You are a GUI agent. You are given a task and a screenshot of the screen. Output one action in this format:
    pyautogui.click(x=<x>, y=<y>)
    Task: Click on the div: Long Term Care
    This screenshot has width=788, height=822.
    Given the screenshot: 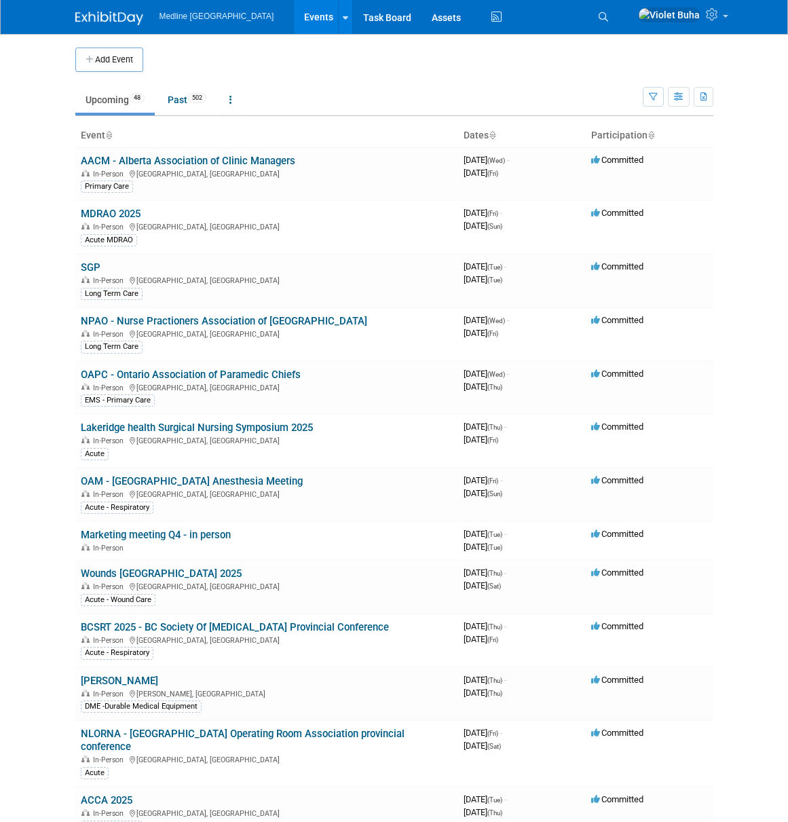 What is the action you would take?
    pyautogui.click(x=111, y=294)
    